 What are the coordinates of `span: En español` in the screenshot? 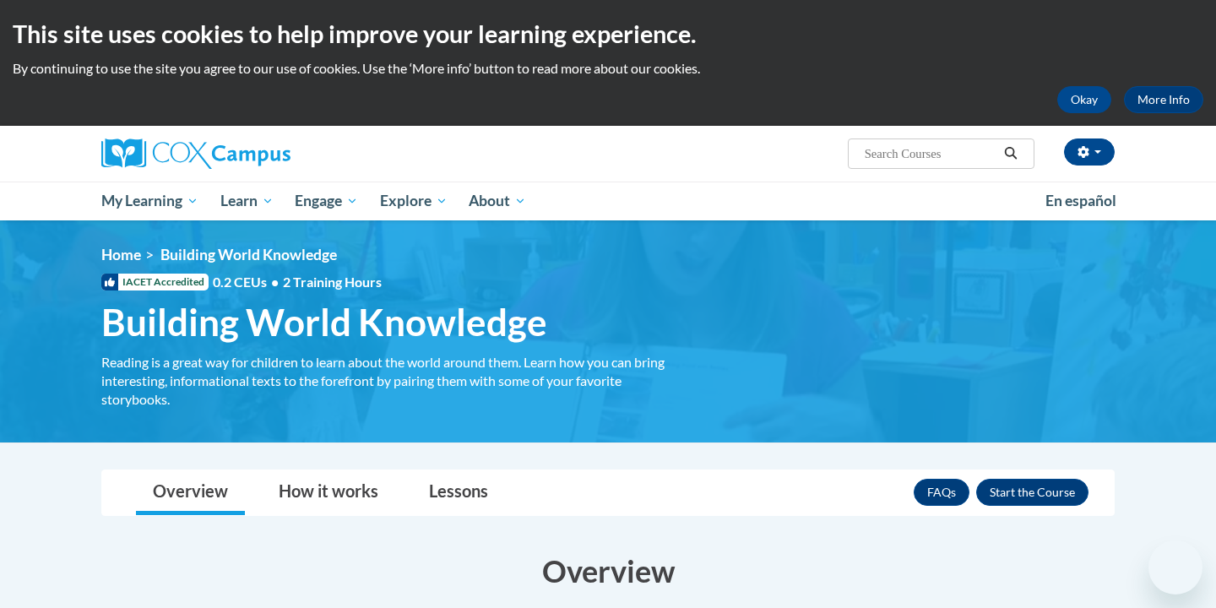 It's located at (1081, 200).